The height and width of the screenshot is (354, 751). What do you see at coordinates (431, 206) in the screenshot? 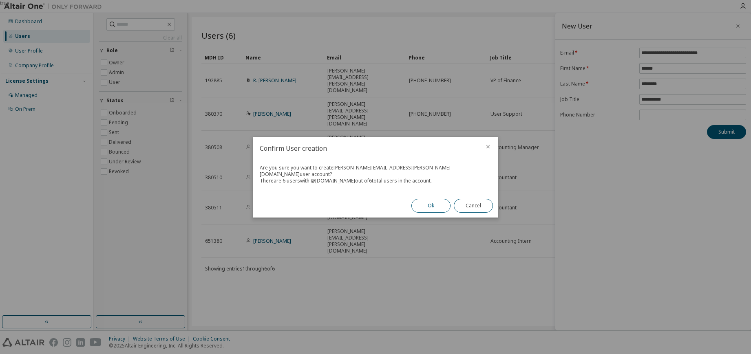
I see `button: Ok` at bounding box center [431, 206].